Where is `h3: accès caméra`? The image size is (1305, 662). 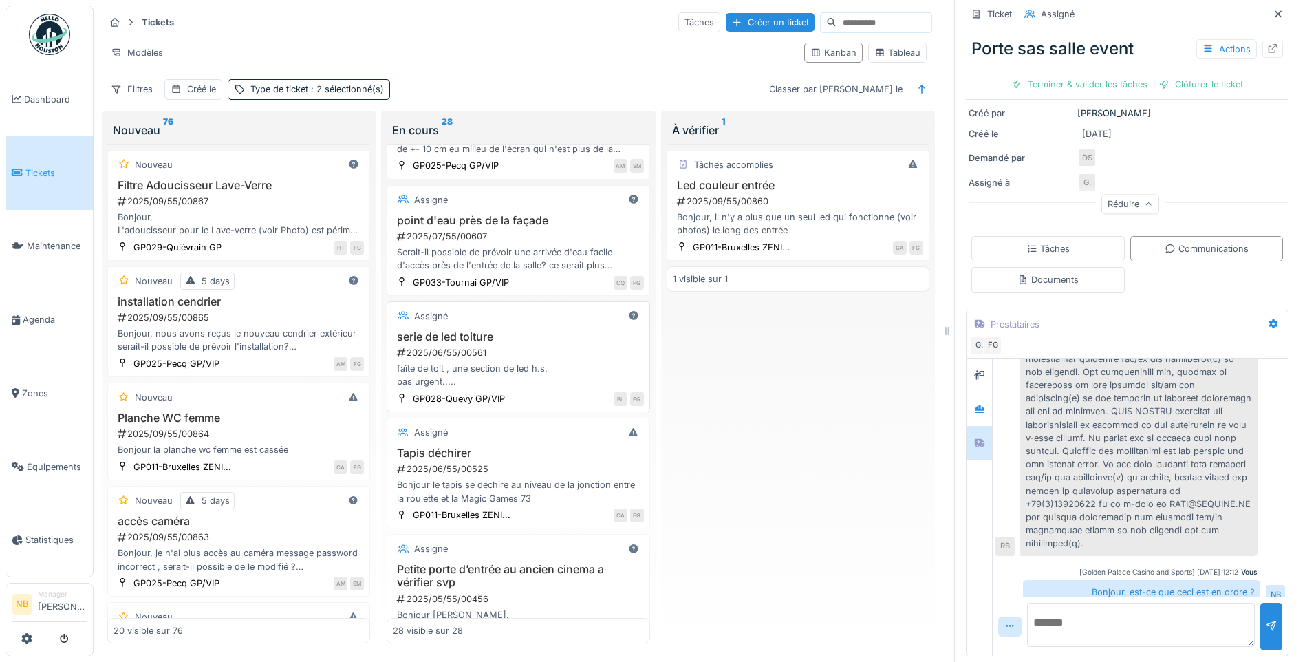 h3: accès caméra is located at coordinates (239, 521).